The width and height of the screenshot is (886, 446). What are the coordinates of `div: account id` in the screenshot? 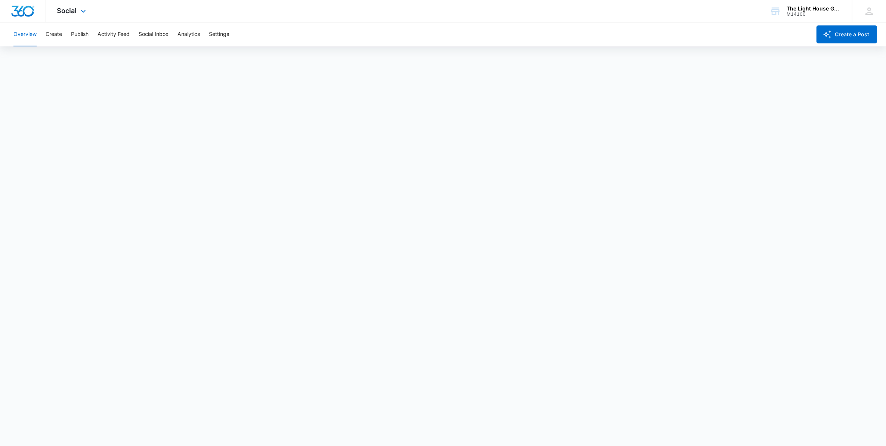 It's located at (814, 14).